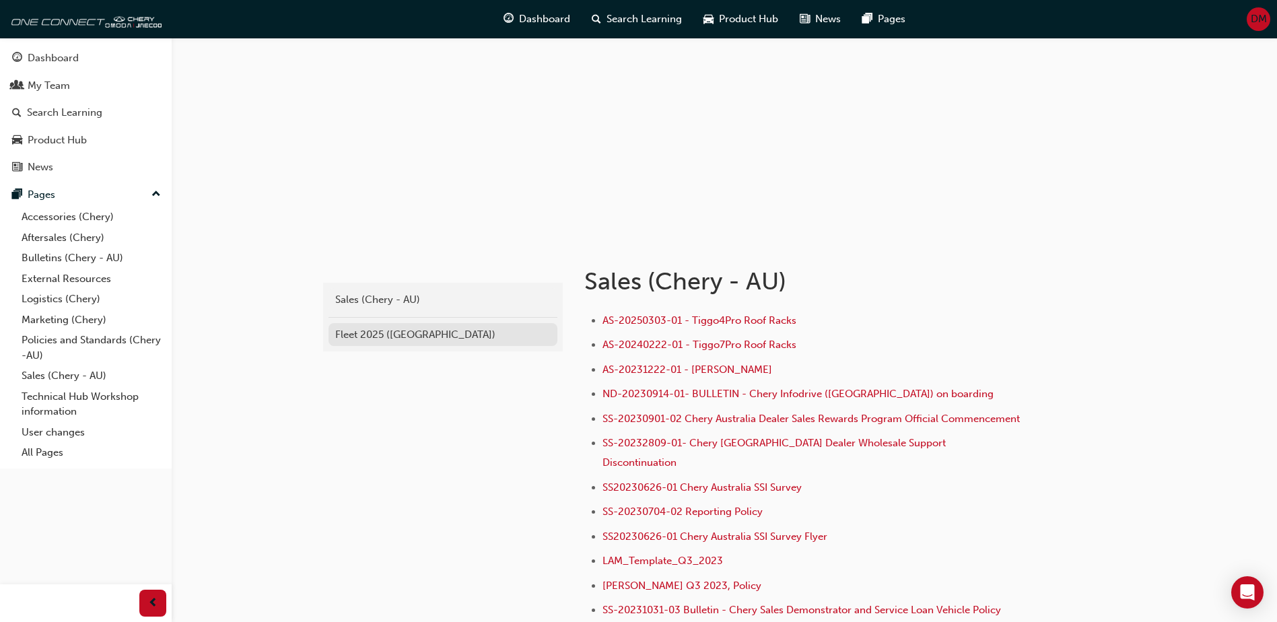 The width and height of the screenshot is (1277, 622). Describe the element at coordinates (699, 345) in the screenshot. I see `a: AS-20240222-01 - Tiggo7Pro Roof Racks` at that location.